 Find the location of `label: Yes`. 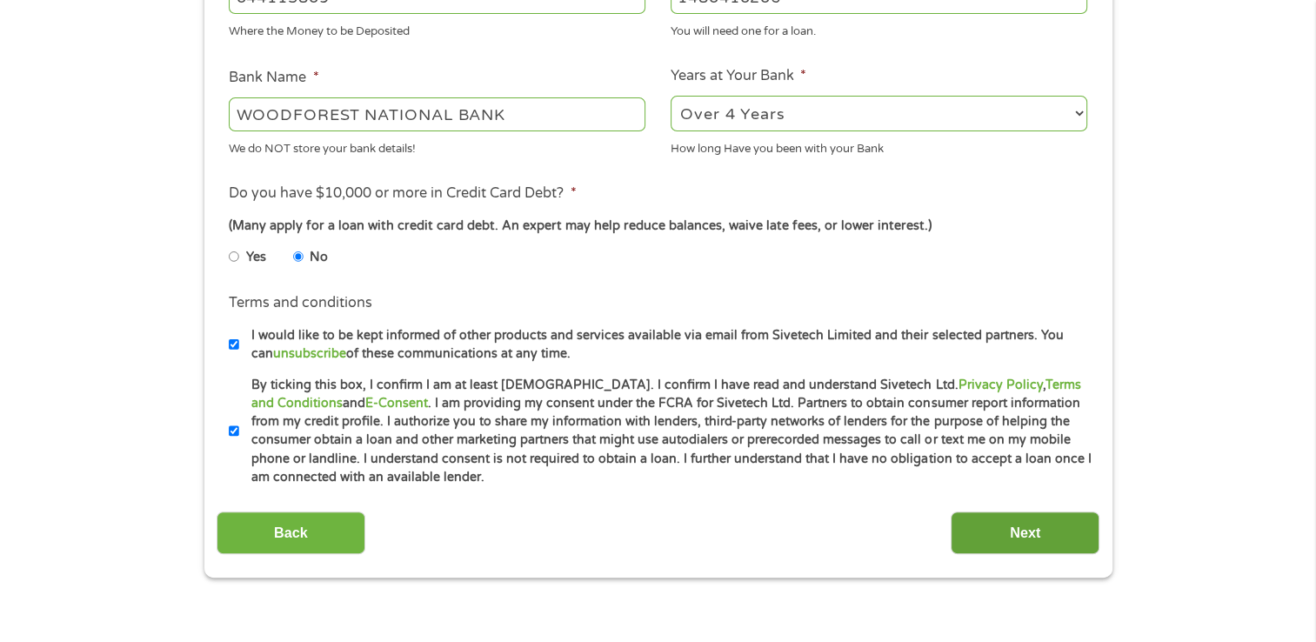

label: Yes is located at coordinates (256, 258).